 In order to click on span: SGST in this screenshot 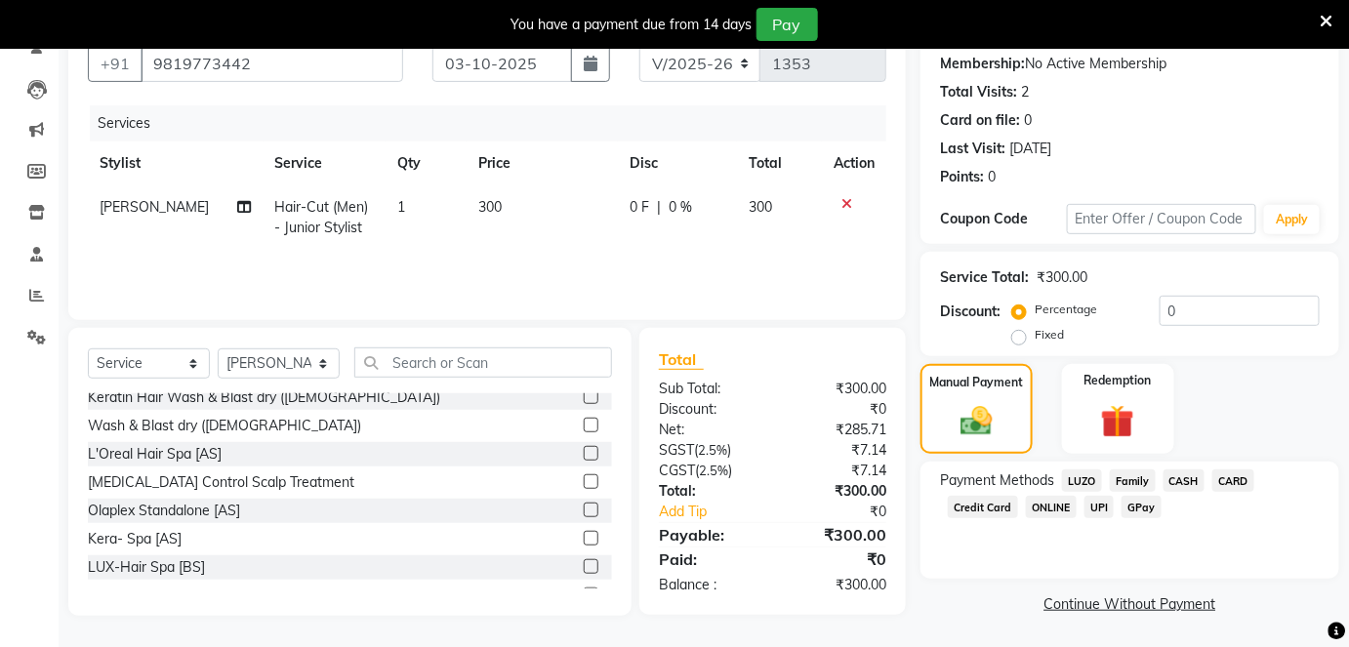, I will do `click(676, 450)`.